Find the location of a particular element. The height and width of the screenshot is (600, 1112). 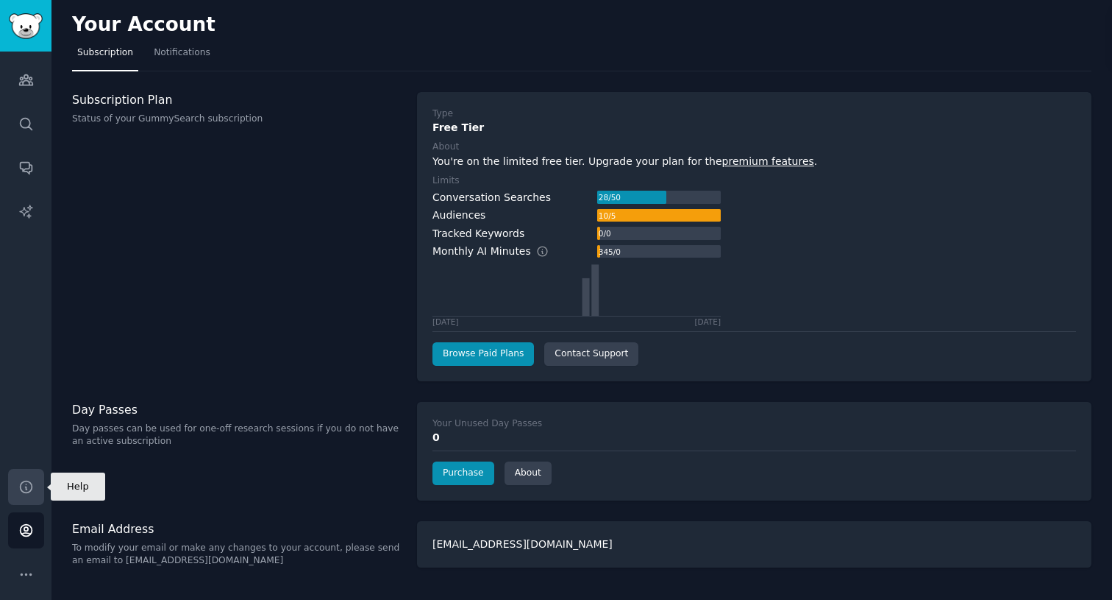

div: 0 is located at coordinates (754, 437).